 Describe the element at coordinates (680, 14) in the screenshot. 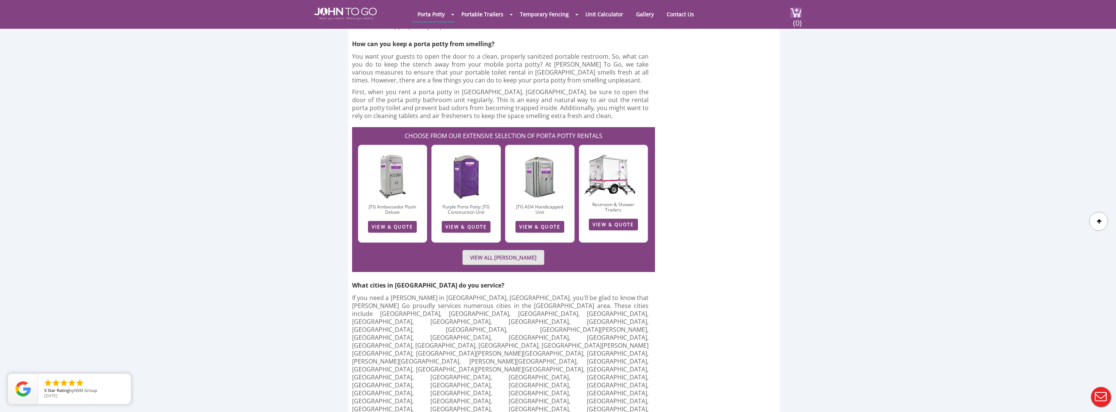

I see `a: Contact Us` at that location.